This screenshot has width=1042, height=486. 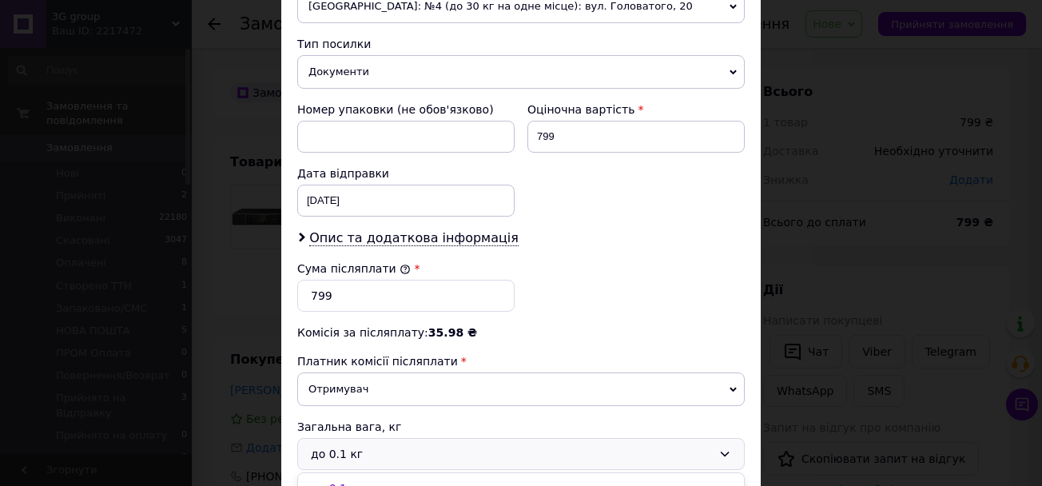 What do you see at coordinates (406, 110) in the screenshot?
I see `div: Номер упаковки (не обов'язково)` at bounding box center [406, 110].